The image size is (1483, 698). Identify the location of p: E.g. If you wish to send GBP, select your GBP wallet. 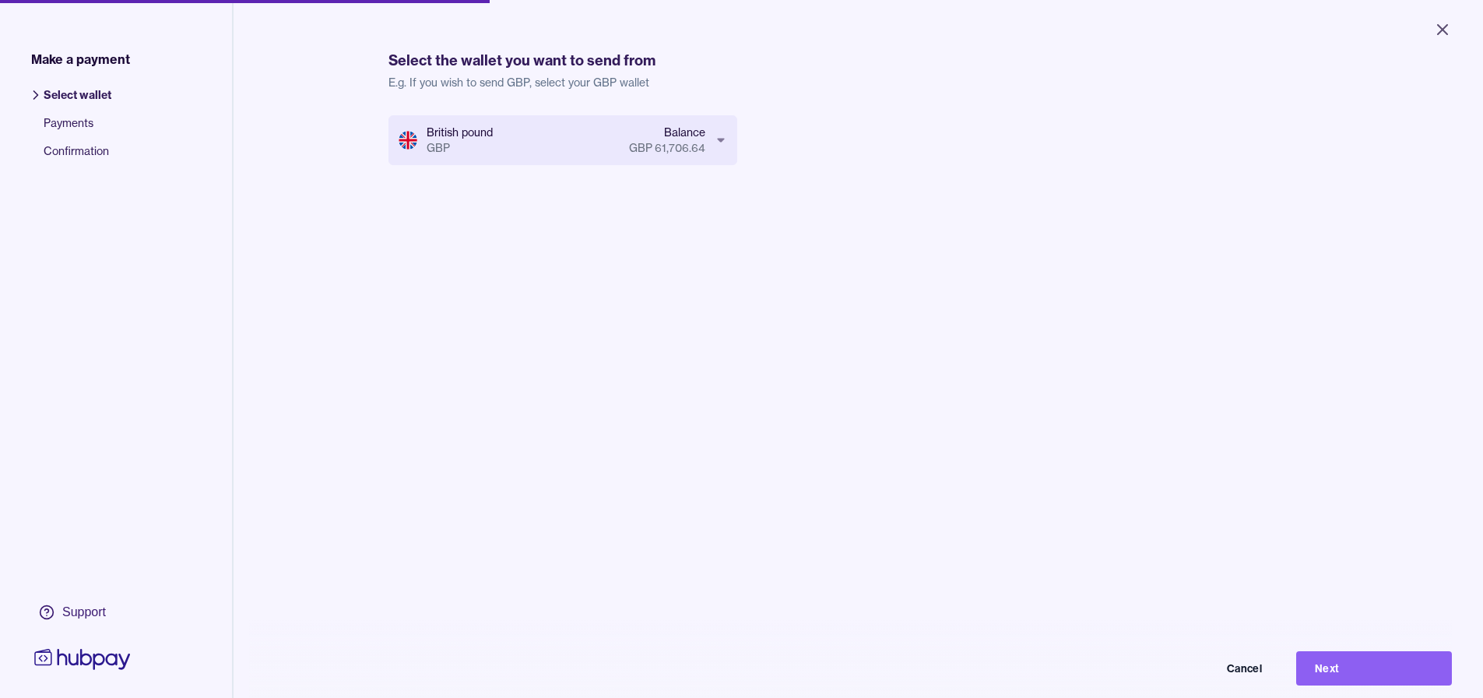
(858, 83).